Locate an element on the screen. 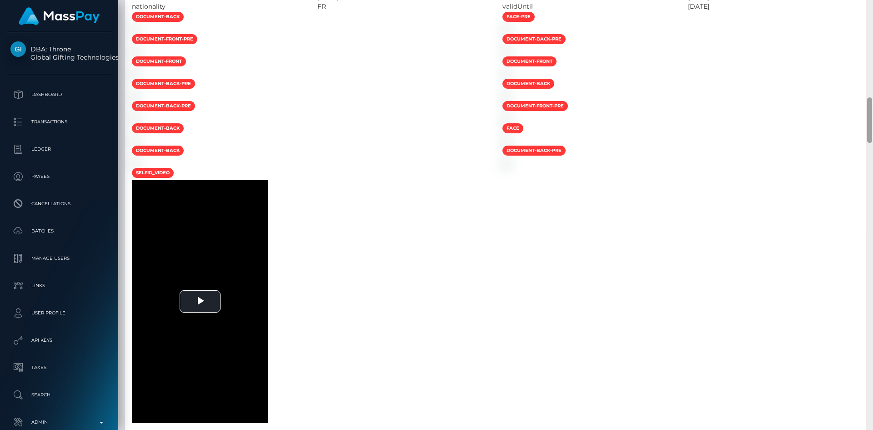 The image size is (873, 430). p: Manage Users is located at coordinates (59, 258).